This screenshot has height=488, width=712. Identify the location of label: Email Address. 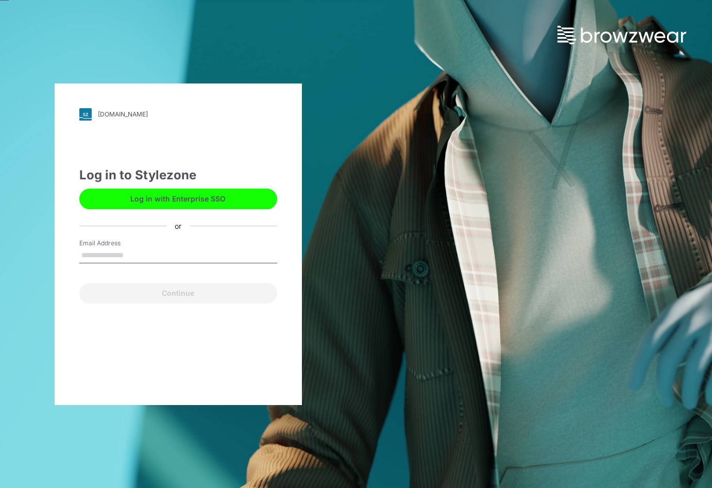
(115, 243).